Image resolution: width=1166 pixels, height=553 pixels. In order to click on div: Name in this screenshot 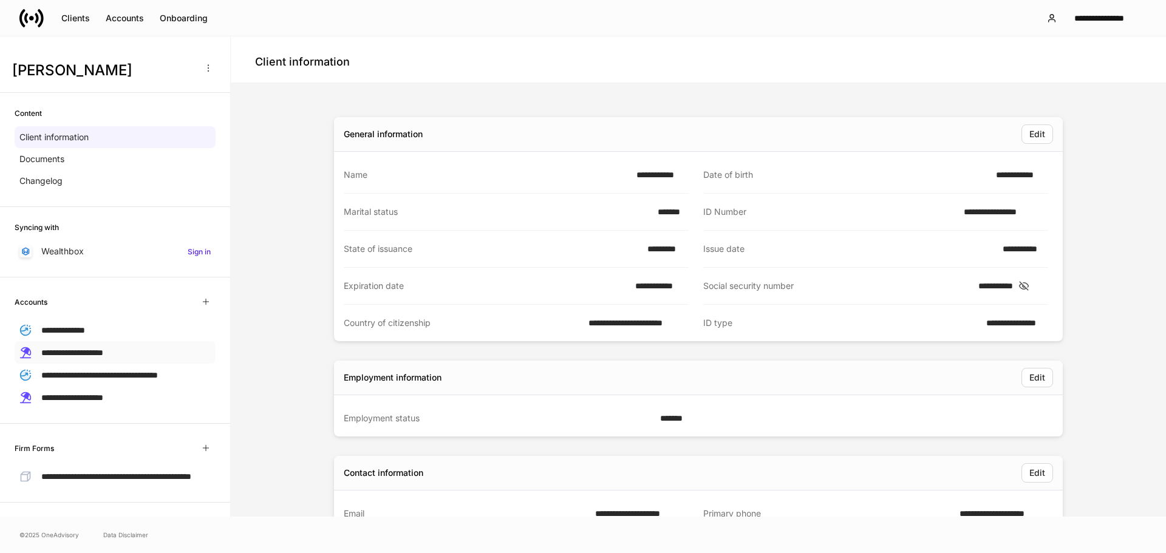, I will do `click(486, 175)`.